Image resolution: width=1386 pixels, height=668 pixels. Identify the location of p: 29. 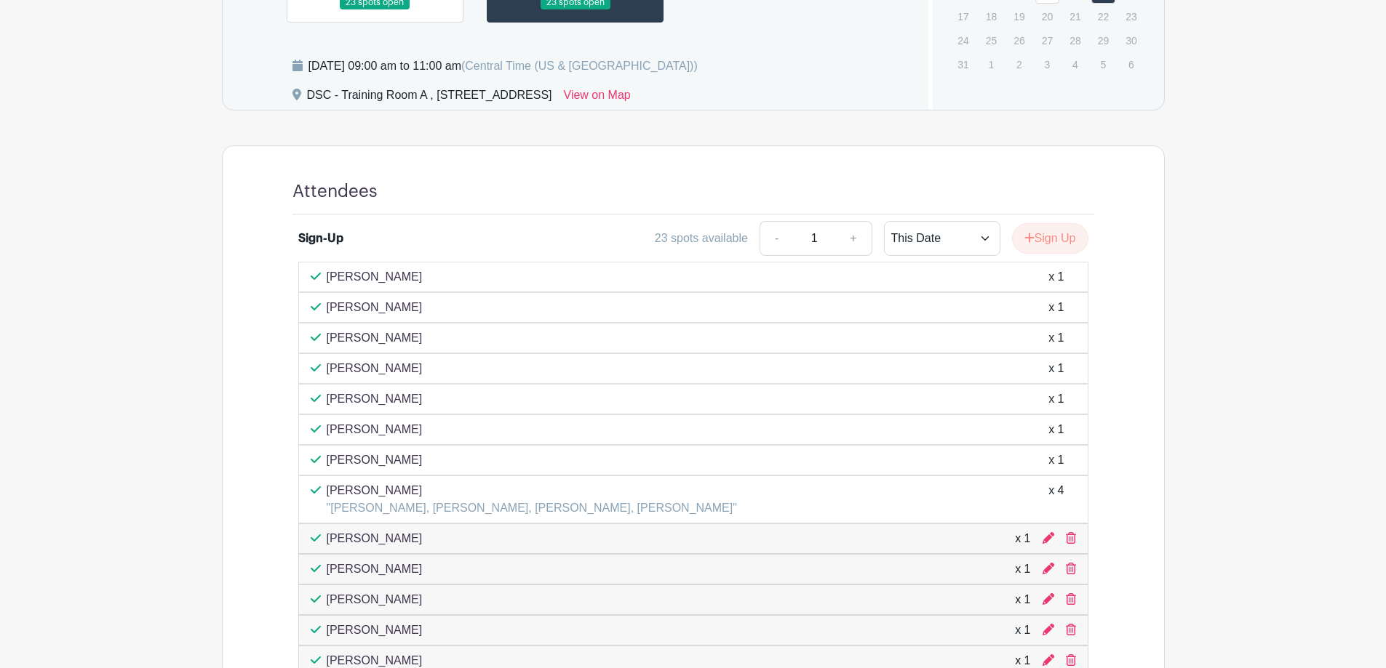
(1103, 40).